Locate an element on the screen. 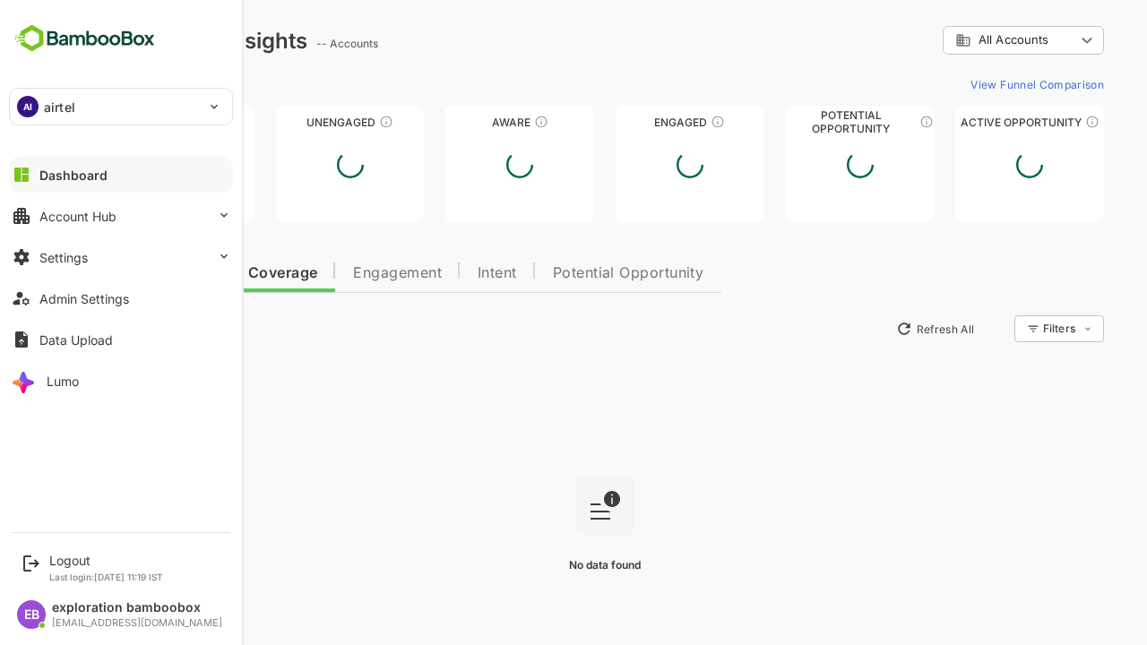 The width and height of the screenshot is (1147, 645). div: These accounts are MQAs and can be passed on to Inside Sales is located at coordinates (864, 122).